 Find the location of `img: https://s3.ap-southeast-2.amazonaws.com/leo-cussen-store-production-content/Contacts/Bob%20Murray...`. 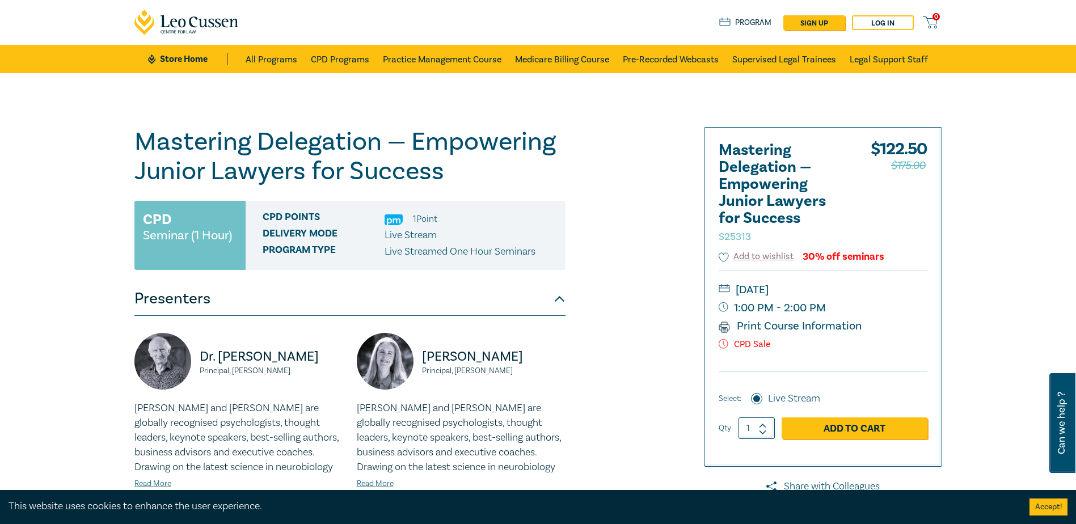

img: https://s3.ap-southeast-2.amazonaws.com/leo-cussen-store-production-content/Contacts/Bob%20Murray... is located at coordinates (163, 361).